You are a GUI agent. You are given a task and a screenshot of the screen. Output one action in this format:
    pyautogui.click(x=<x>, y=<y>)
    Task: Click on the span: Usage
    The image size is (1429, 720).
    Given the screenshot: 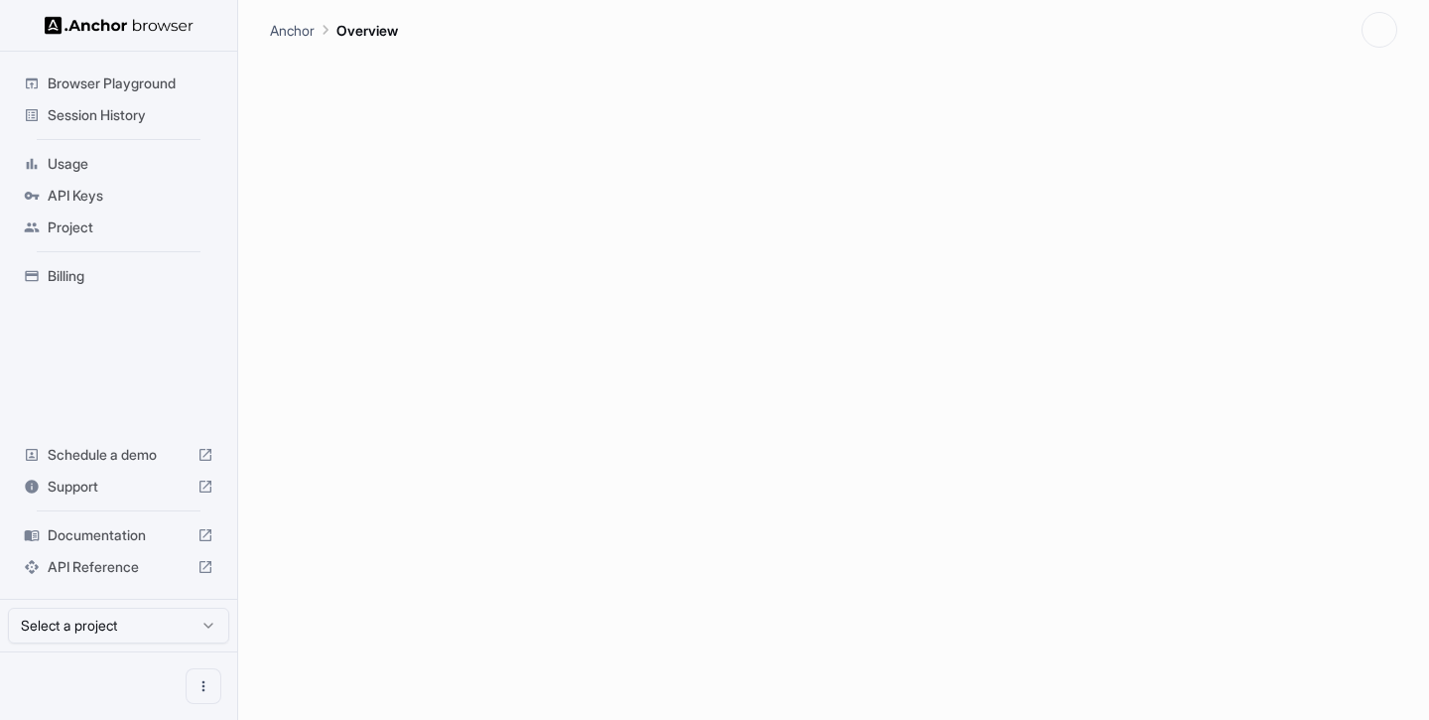 What is the action you would take?
    pyautogui.click(x=130, y=164)
    